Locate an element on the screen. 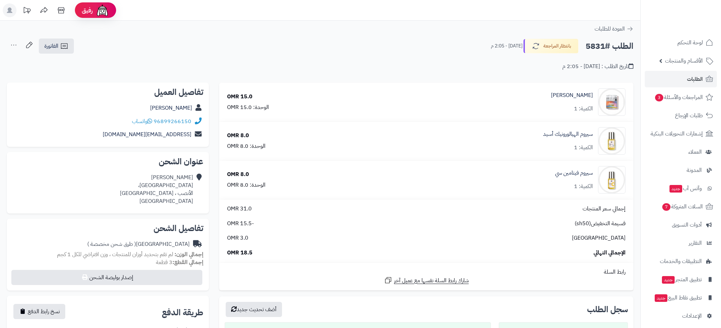  a: وآتس آبجديد is located at coordinates (681, 188).